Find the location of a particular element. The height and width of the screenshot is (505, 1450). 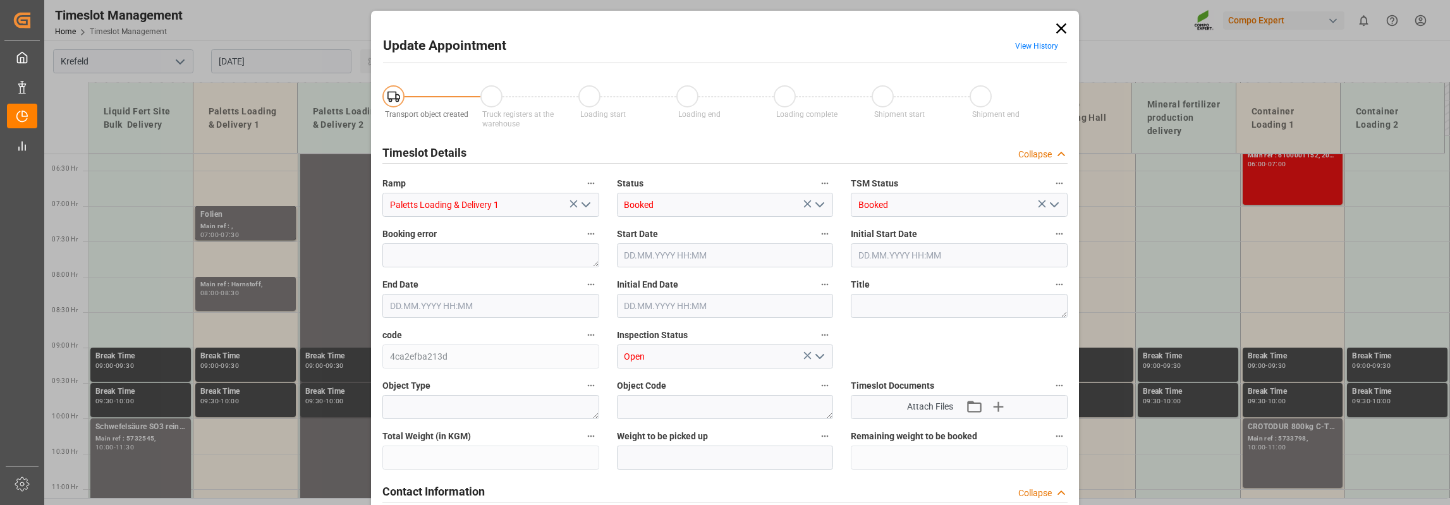

span: Weight to be picked up is located at coordinates (663, 436).